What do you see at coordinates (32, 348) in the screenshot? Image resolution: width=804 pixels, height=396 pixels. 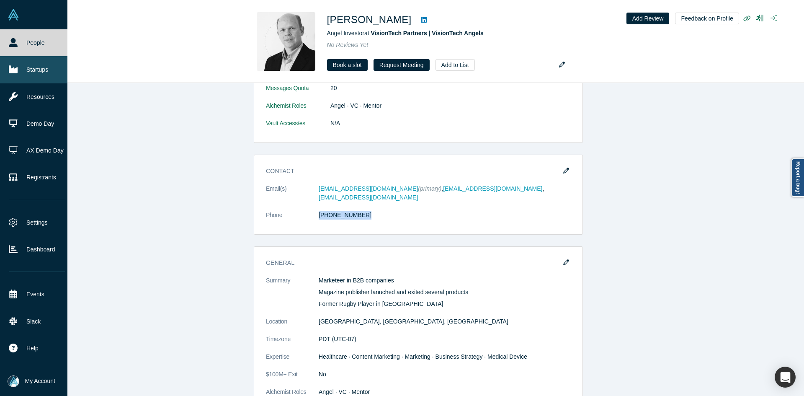 I see `span: Help` at bounding box center [32, 348].